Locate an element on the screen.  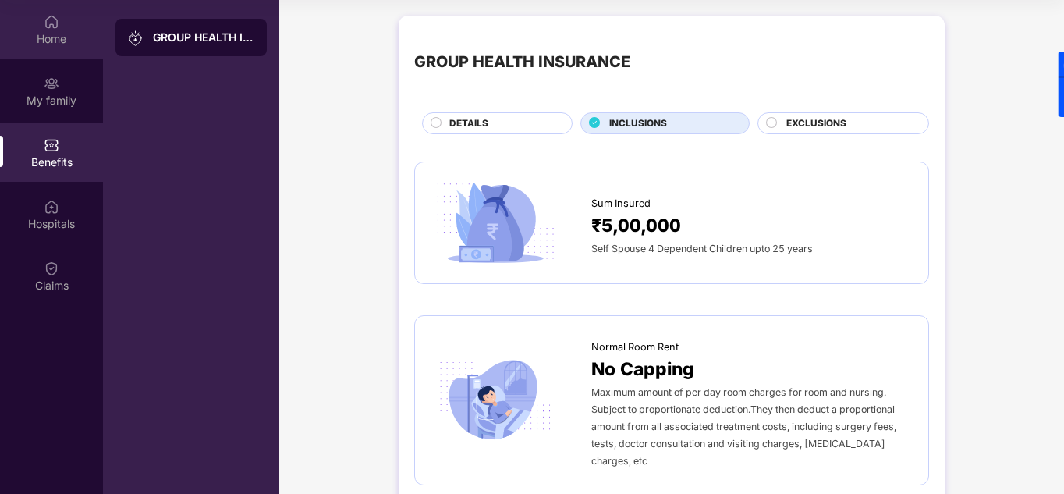
span: No Capping is located at coordinates (643, 369).